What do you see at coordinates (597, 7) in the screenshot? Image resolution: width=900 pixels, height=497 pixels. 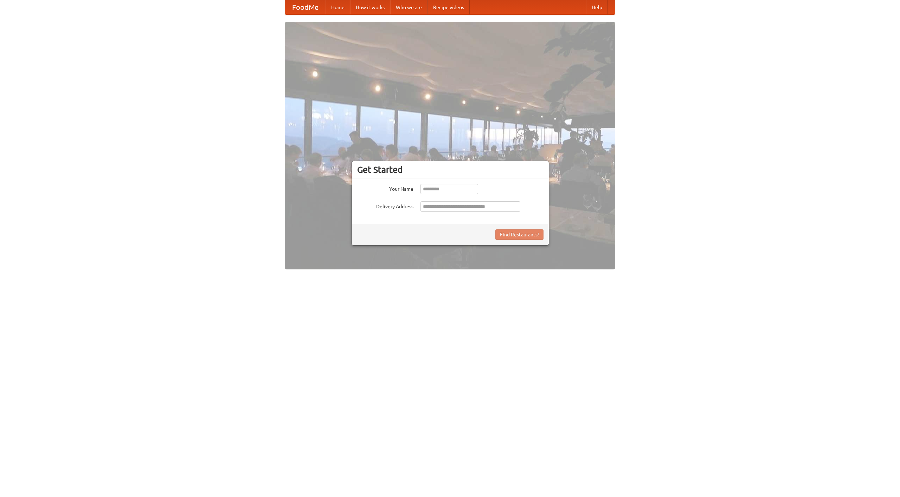 I see `a: Help` at bounding box center [597, 7].